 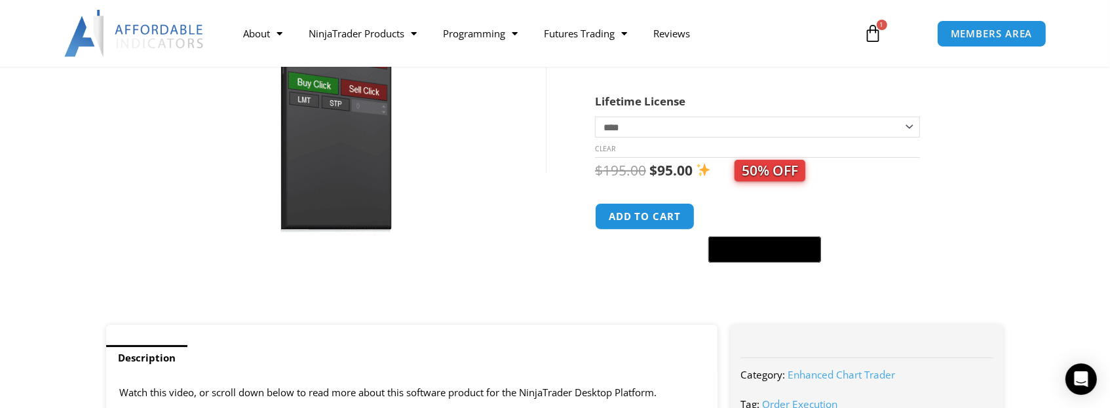 I want to click on div: Open Intercom Messenger, so click(x=1082, y=380).